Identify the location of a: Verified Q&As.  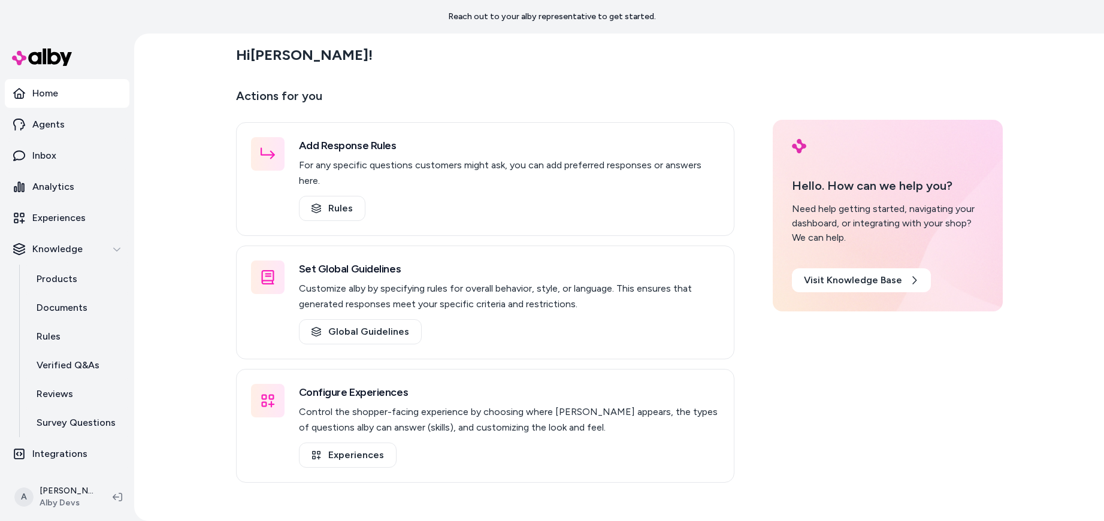
(77, 365).